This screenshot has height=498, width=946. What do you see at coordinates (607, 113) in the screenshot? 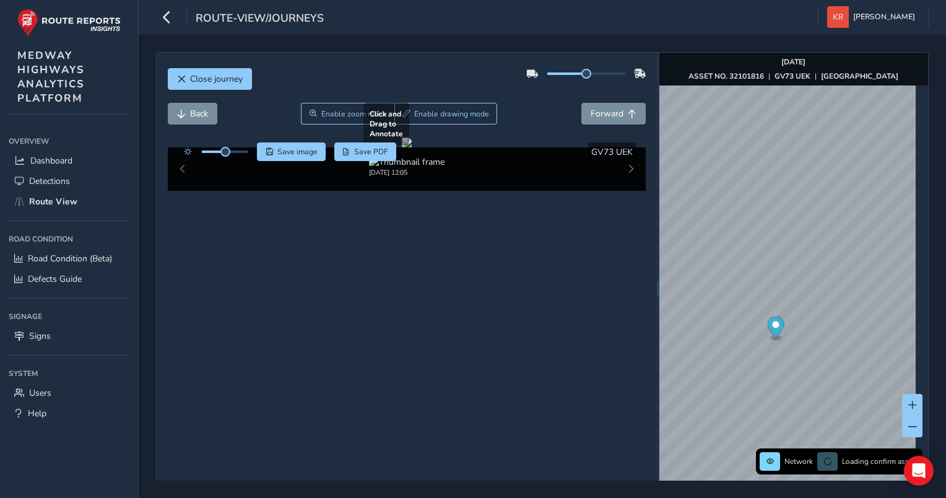
I see `span: Forward` at bounding box center [607, 113].